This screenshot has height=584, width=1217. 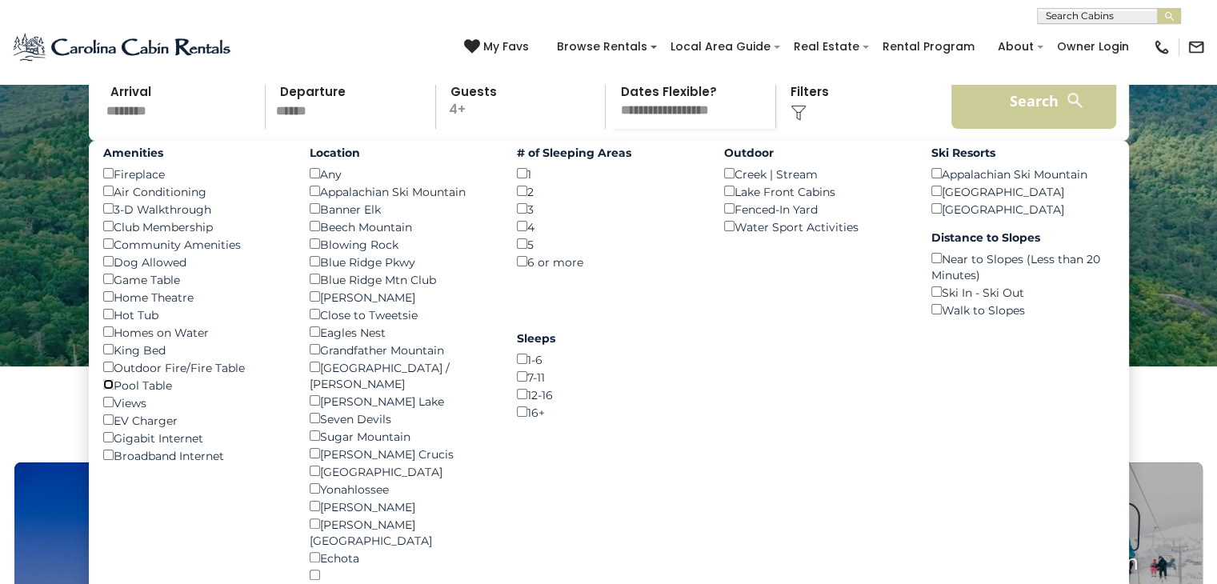 What do you see at coordinates (194, 226) in the screenshot?
I see `div: Club Membership` at bounding box center [194, 226].